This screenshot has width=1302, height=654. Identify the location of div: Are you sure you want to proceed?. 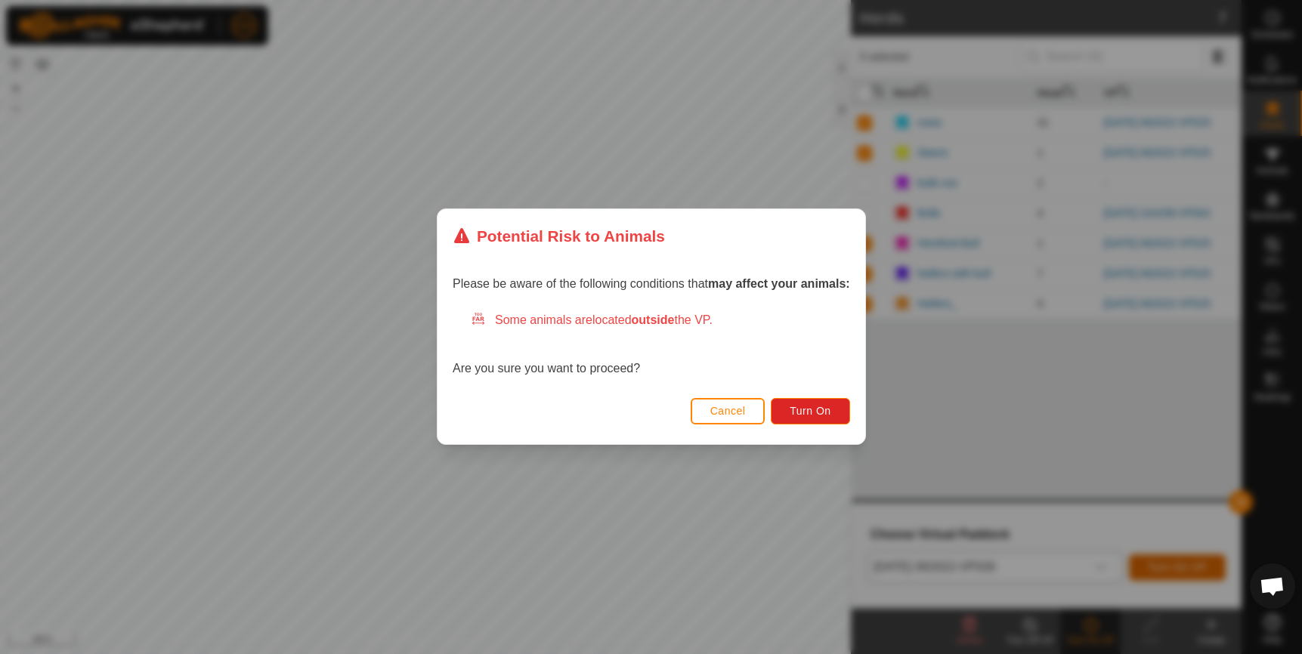
(651, 345).